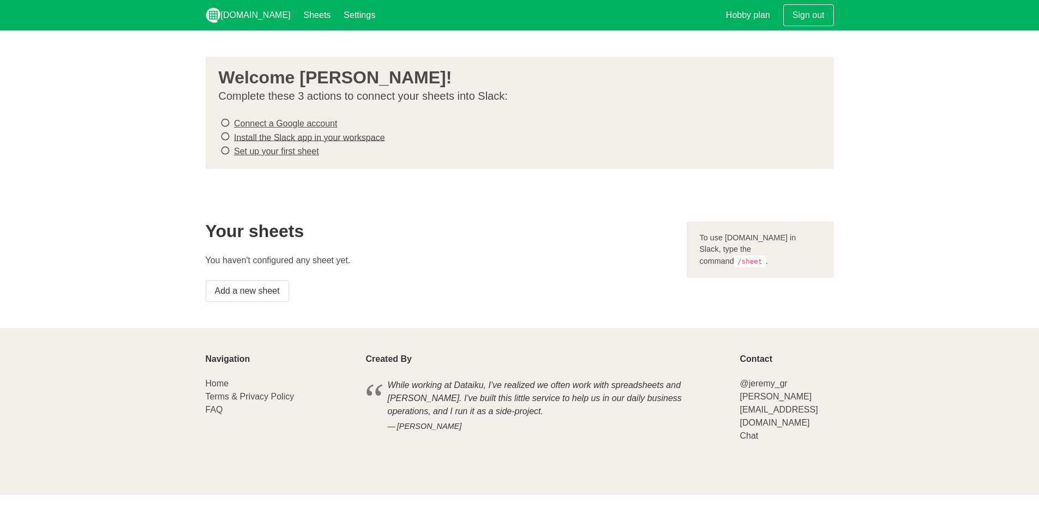 Image resolution: width=1039 pixels, height=515 pixels. Describe the element at coordinates (250, 396) in the screenshot. I see `a: Terms & Privacy Policy` at that location.